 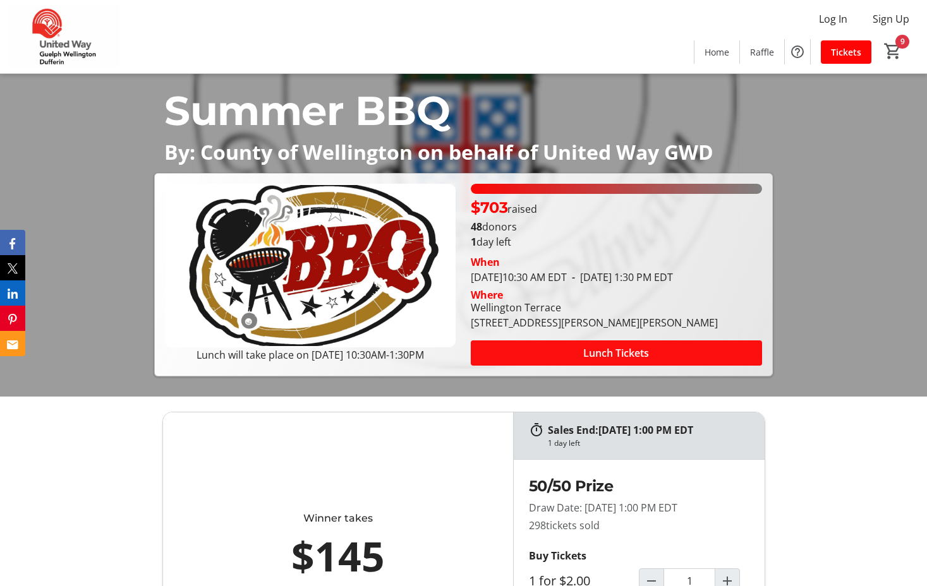 What do you see at coordinates (594, 308) in the screenshot?
I see `div: Wellington Terrace` at bounding box center [594, 308].